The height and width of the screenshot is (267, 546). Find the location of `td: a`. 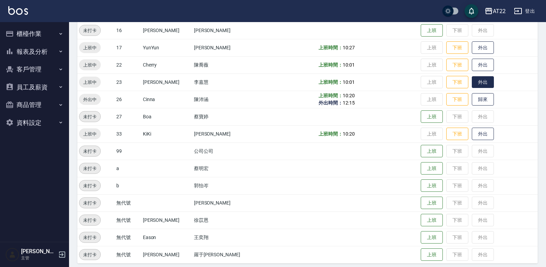

td: a is located at coordinates (128, 168).